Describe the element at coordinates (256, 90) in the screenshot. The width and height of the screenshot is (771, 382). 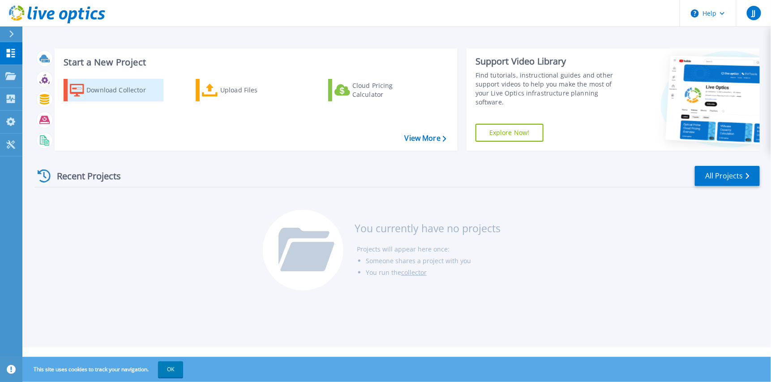
I see `div: Upload Files` at that location.